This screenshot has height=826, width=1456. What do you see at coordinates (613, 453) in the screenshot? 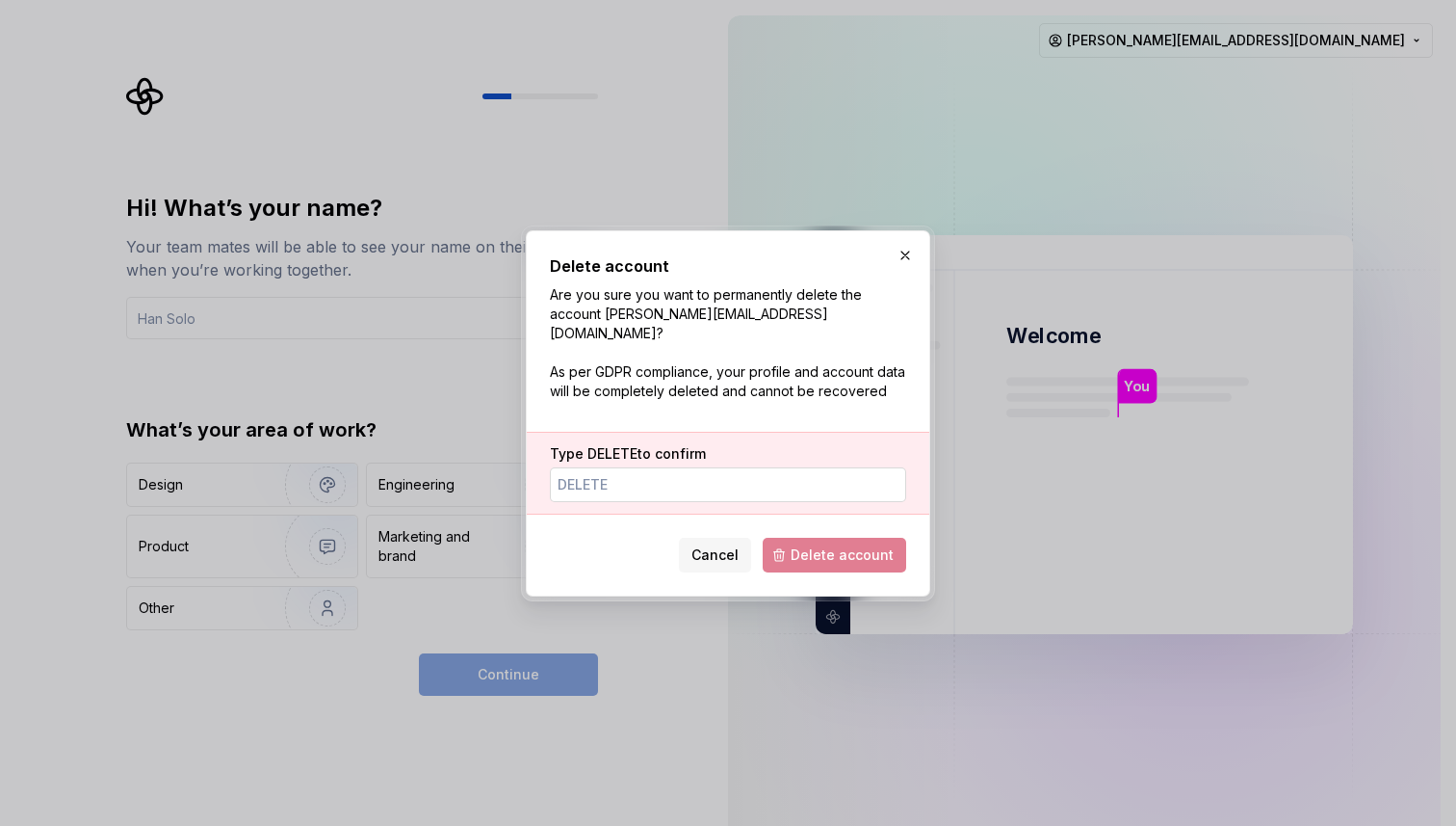
I see `span: DELETE` at bounding box center [613, 453].